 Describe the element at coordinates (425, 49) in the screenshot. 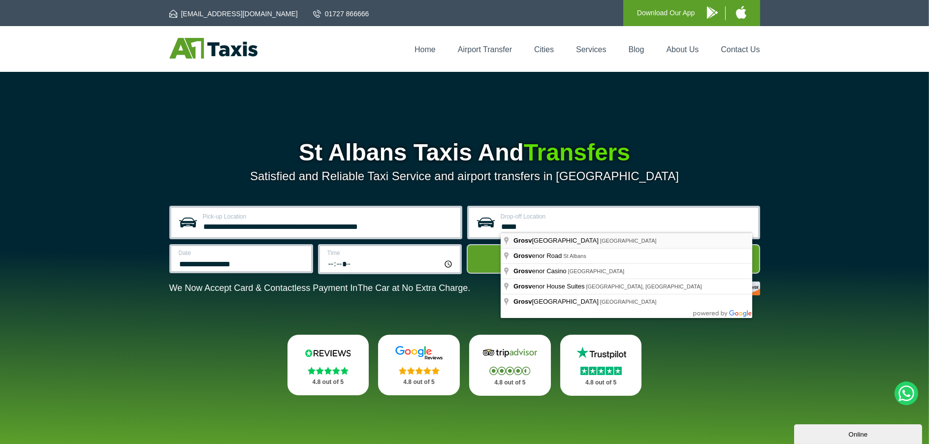

I see `a: Home` at that location.